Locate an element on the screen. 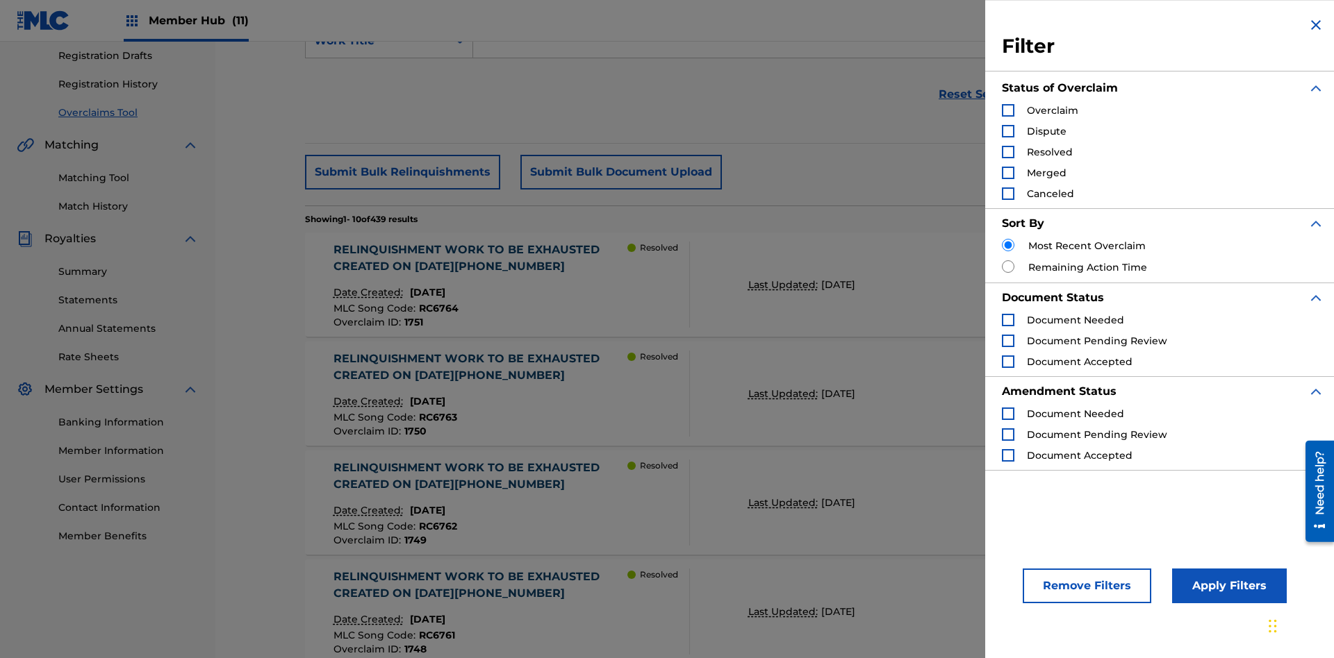 The image size is (1334, 658). button: Apply Filters is located at coordinates (1229, 586).